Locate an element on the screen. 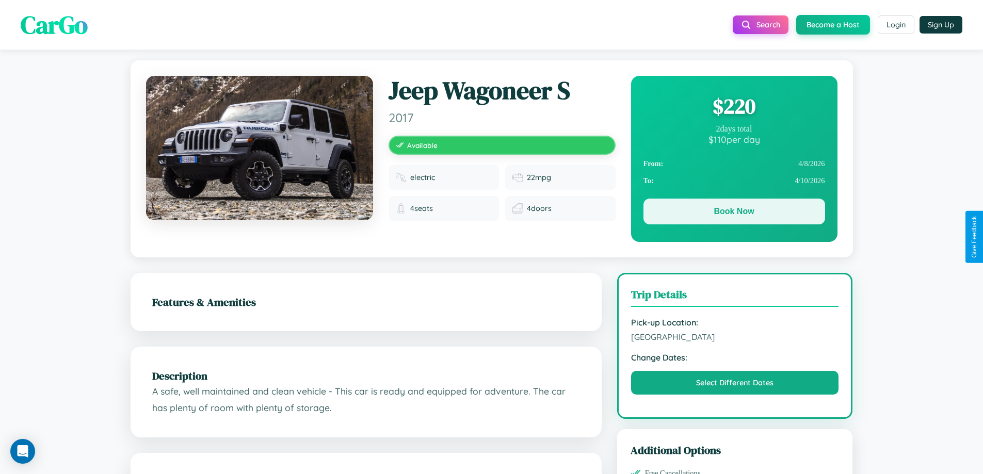 The image size is (983, 474). button: Sign Up is located at coordinates (940, 25).